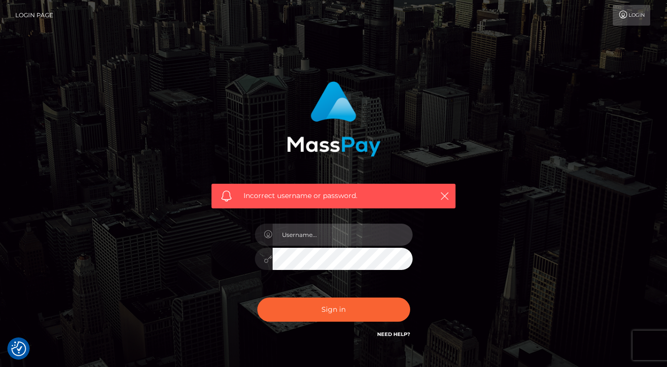 The width and height of the screenshot is (667, 367). What do you see at coordinates (19, 349) in the screenshot?
I see `button: Consent Preferences` at bounding box center [19, 349].